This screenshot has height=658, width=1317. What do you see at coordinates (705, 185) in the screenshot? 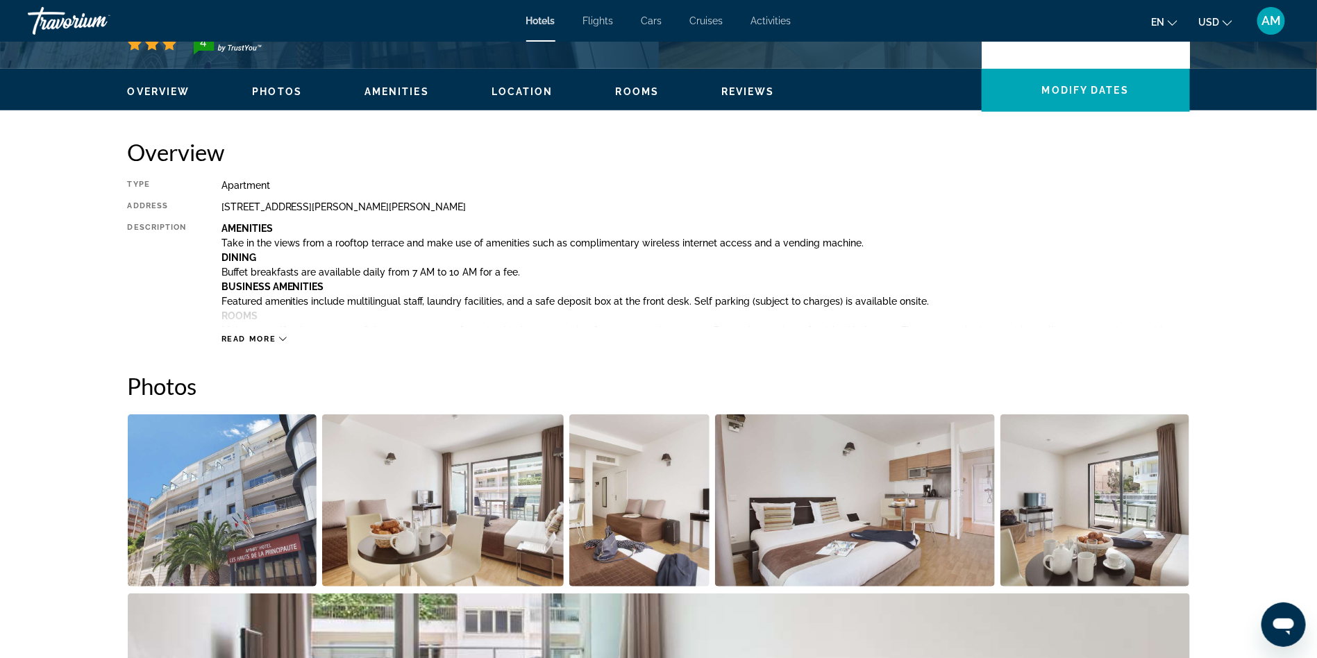
I see `div: Apartment` at bounding box center [705, 185].